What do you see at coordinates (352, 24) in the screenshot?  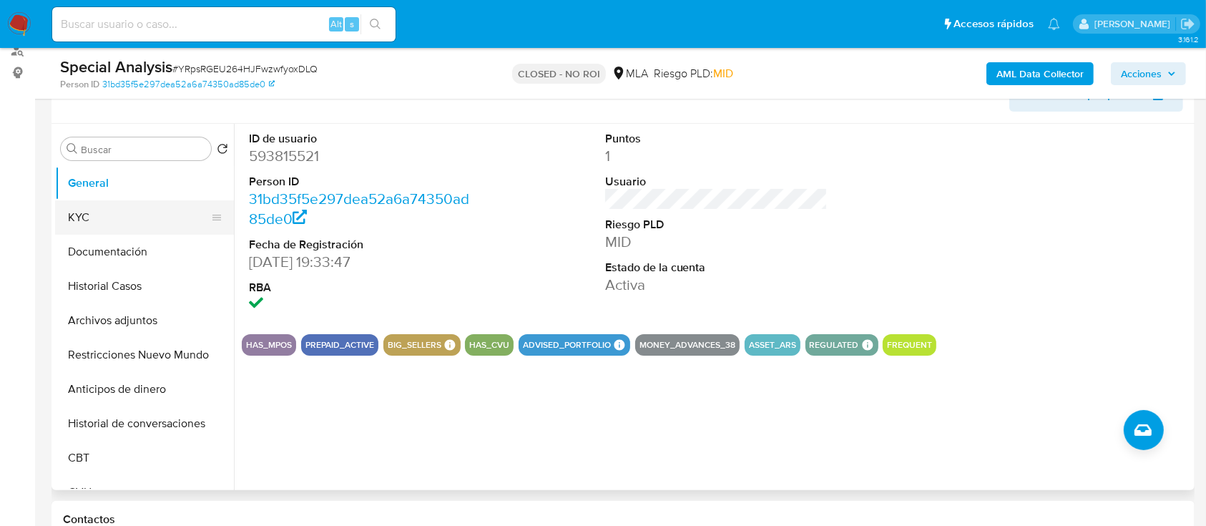 I see `span: s` at bounding box center [352, 24].